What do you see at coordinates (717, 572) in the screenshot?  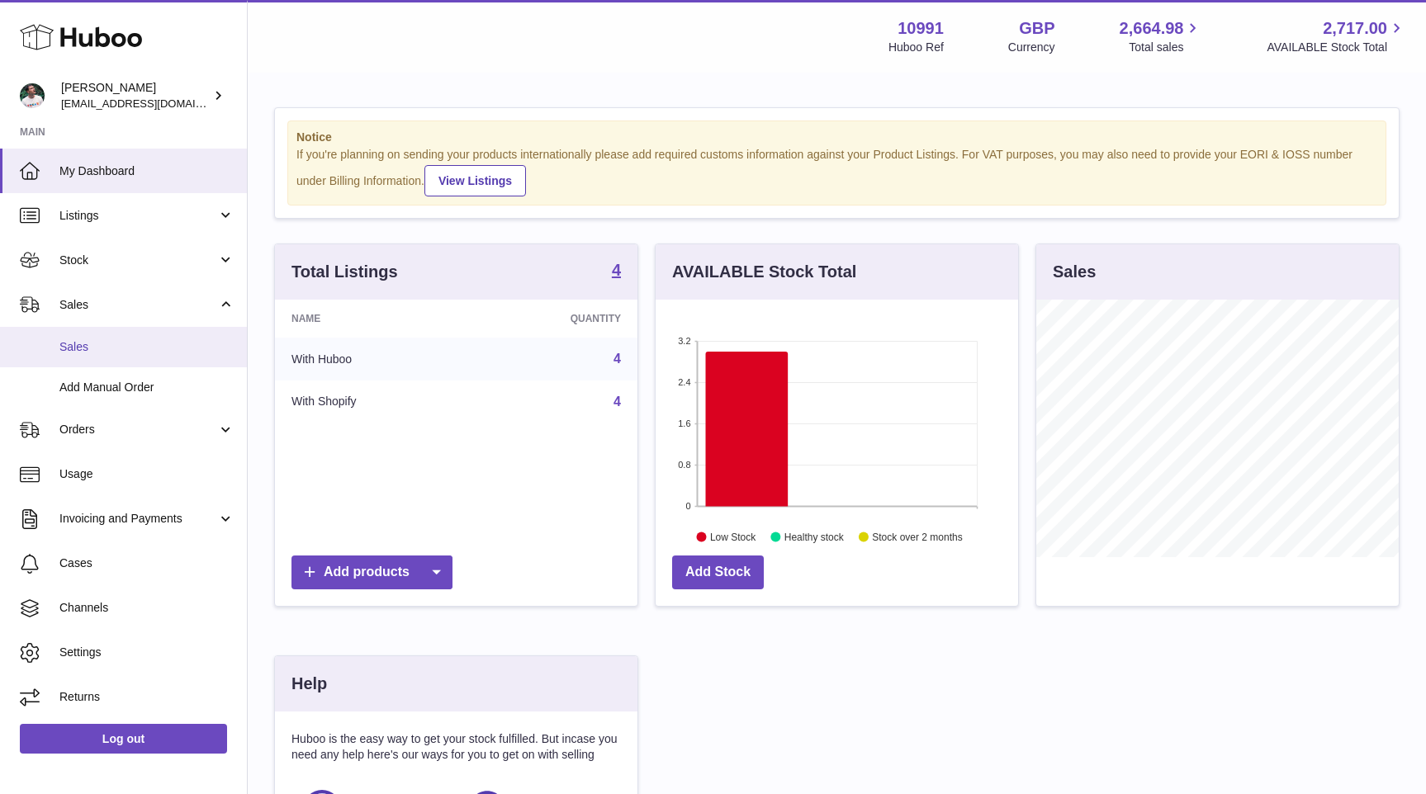 I see `a: Add Stock` at bounding box center [717, 572].